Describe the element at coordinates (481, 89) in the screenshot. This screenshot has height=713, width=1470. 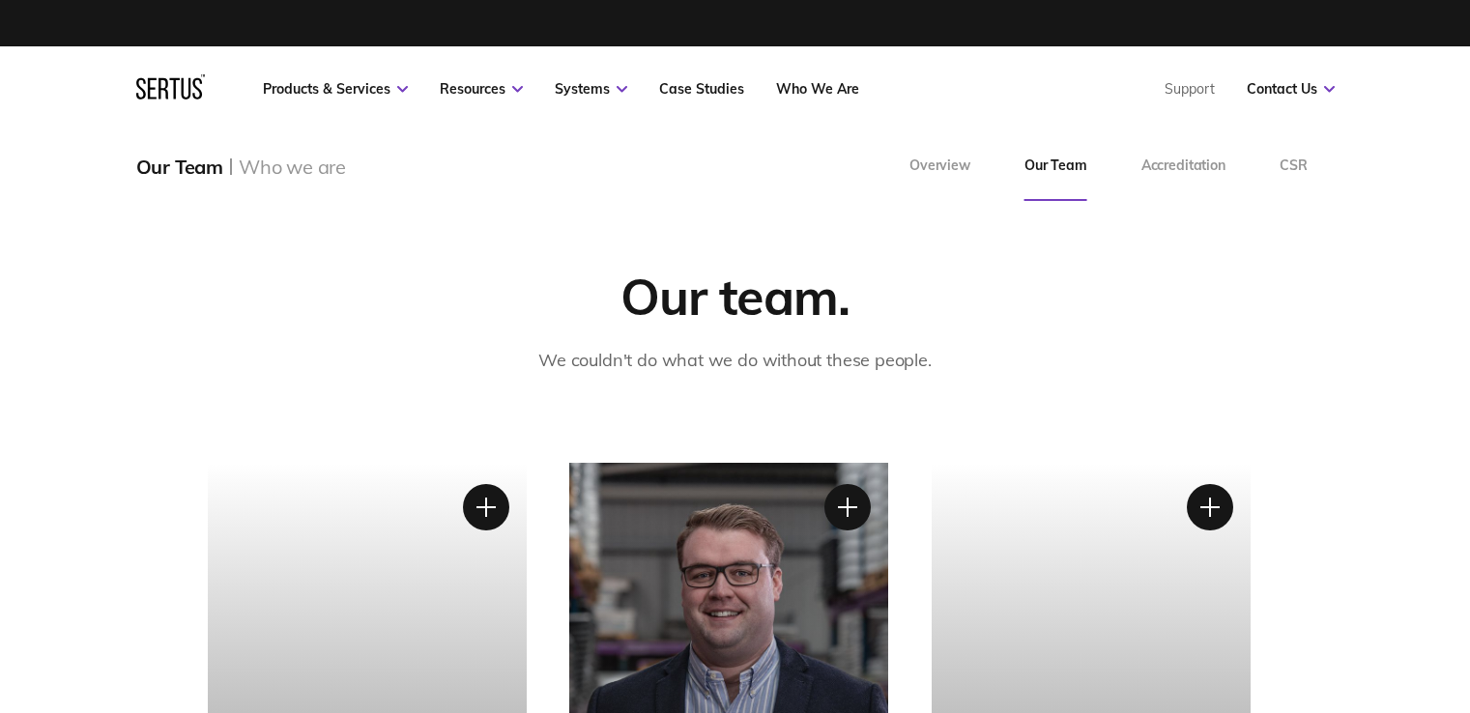
I see `a: Resources` at that location.